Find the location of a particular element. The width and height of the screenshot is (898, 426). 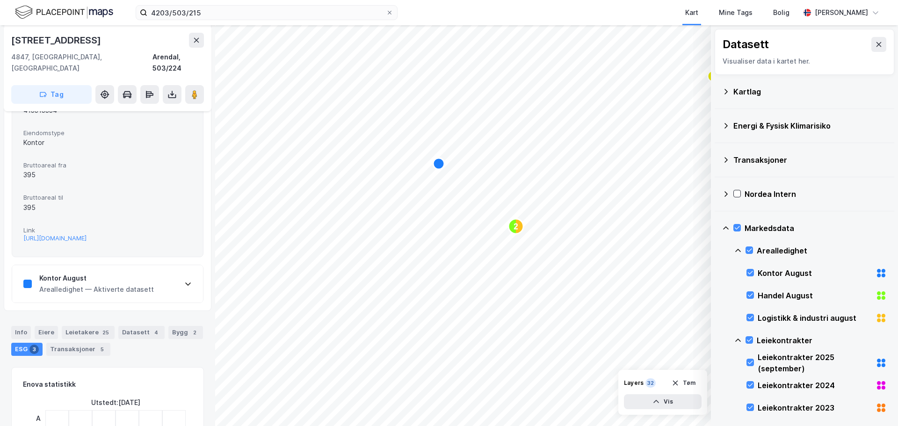

div: 32 is located at coordinates (651, 383).